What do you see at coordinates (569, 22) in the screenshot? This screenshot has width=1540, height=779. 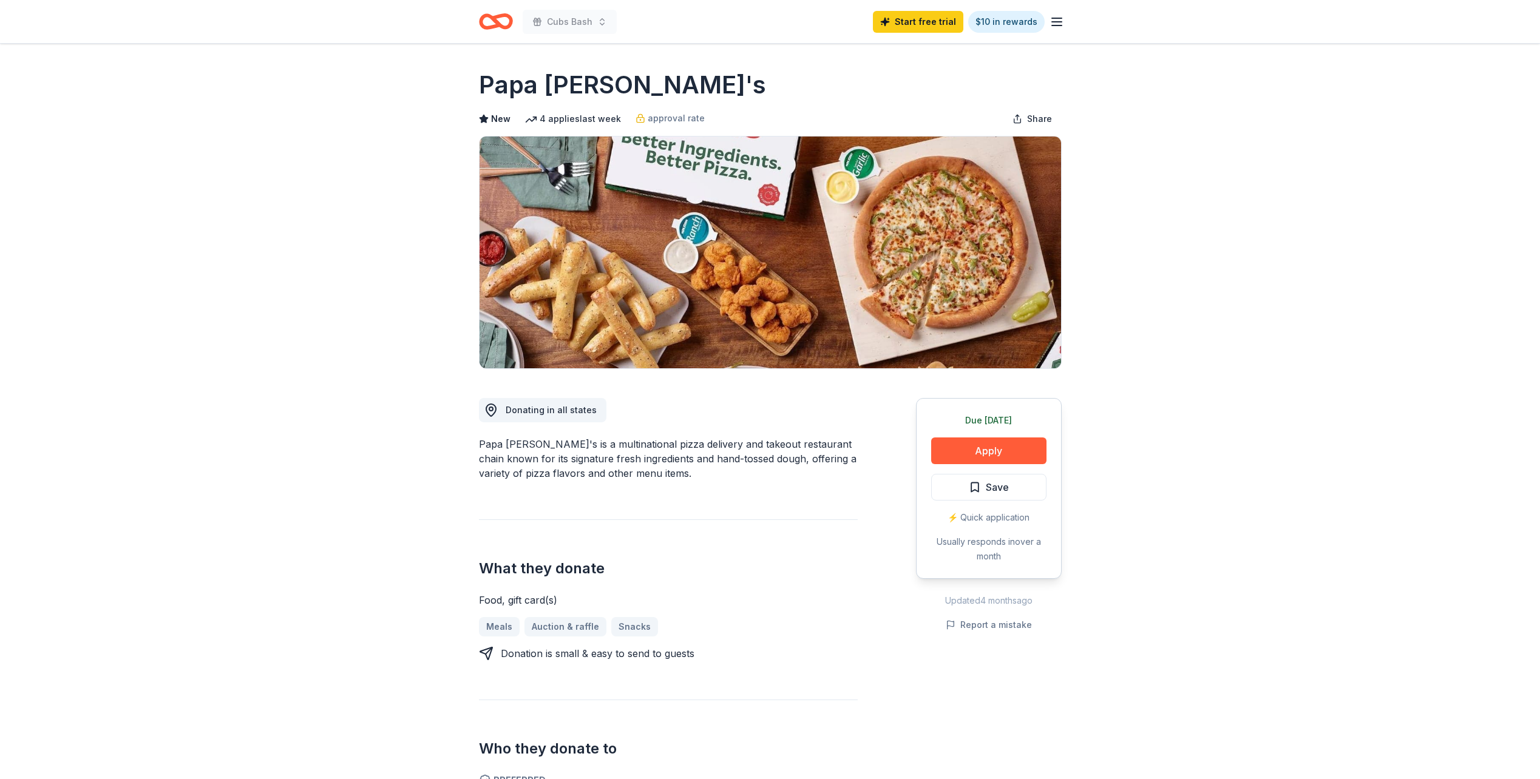 I see `span: Cubs Bash` at bounding box center [569, 22].